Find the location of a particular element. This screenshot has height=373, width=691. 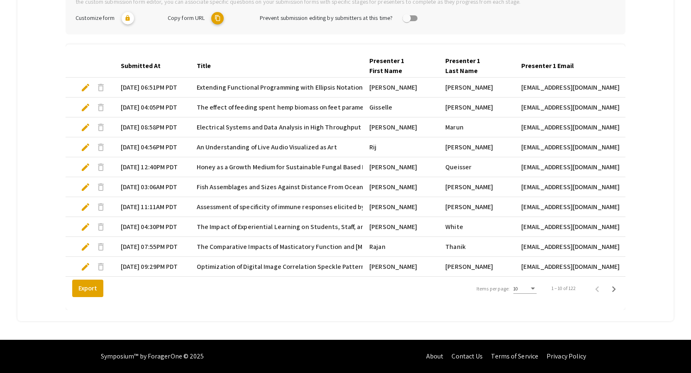

button: Next page is located at coordinates (613, 288).